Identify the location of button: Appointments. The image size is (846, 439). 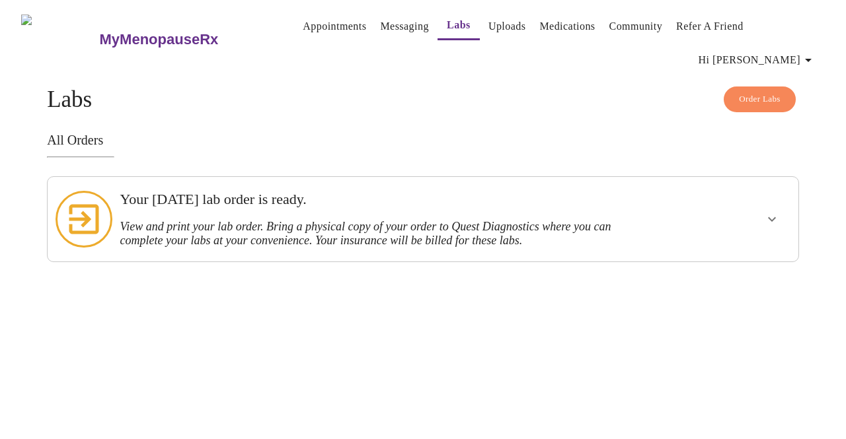
(334, 26).